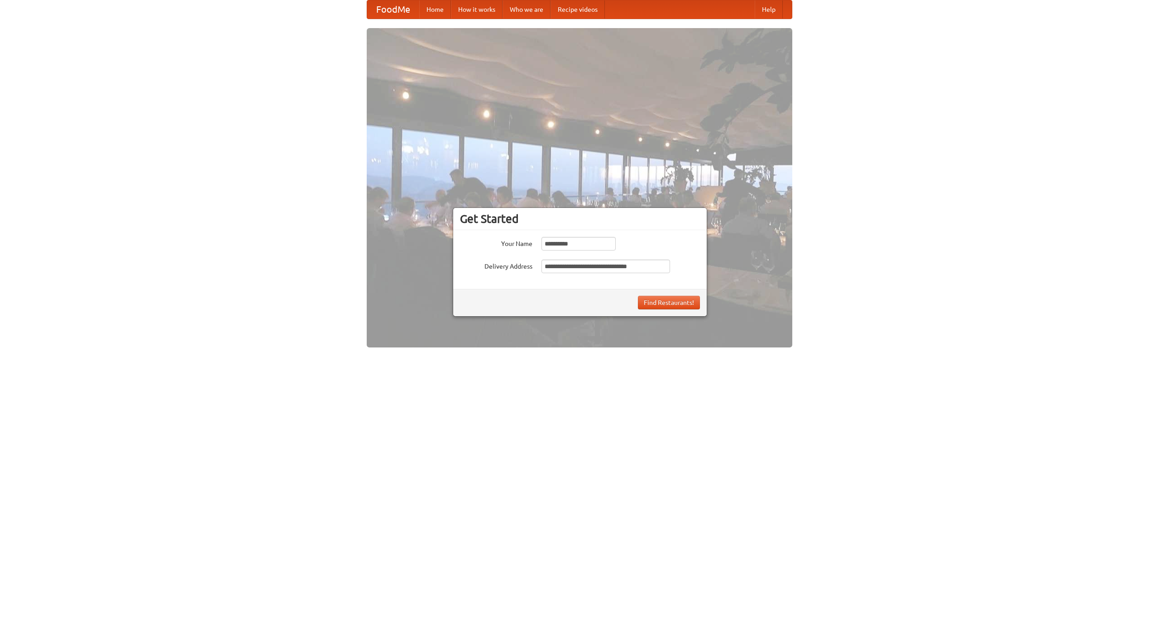 This screenshot has width=1159, height=641. I want to click on a: Who we are, so click(527, 10).